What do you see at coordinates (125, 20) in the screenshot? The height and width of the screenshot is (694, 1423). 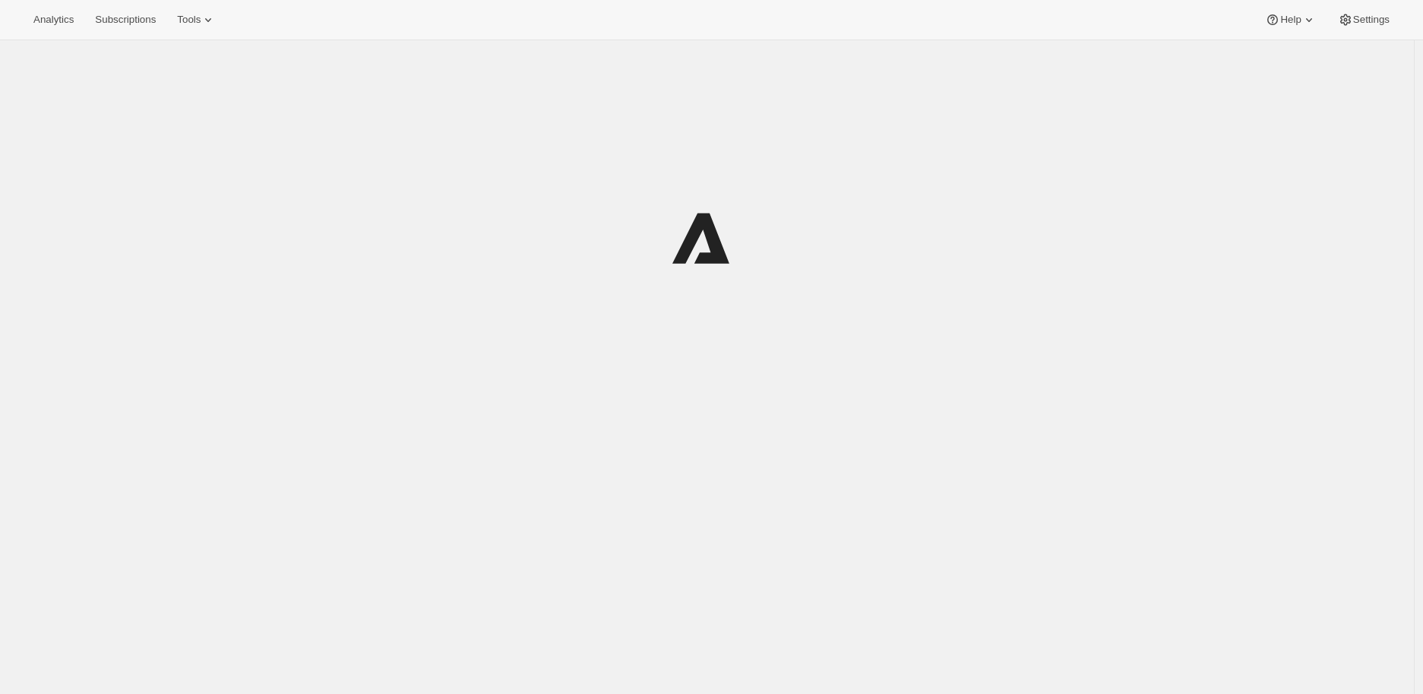 I see `button: Subscriptions` at bounding box center [125, 20].